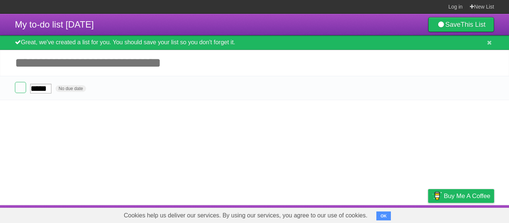 This screenshot has width=509, height=223. I want to click on a: Developers, so click(368, 214).